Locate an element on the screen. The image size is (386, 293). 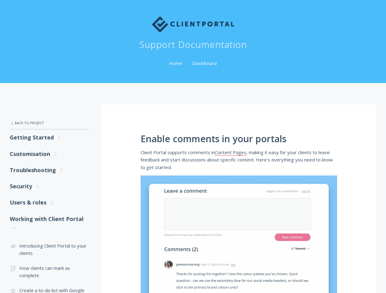
p: Client Portal supports comments in , making it easy for your clients to leave feedback and start ... is located at coordinates (238, 160).